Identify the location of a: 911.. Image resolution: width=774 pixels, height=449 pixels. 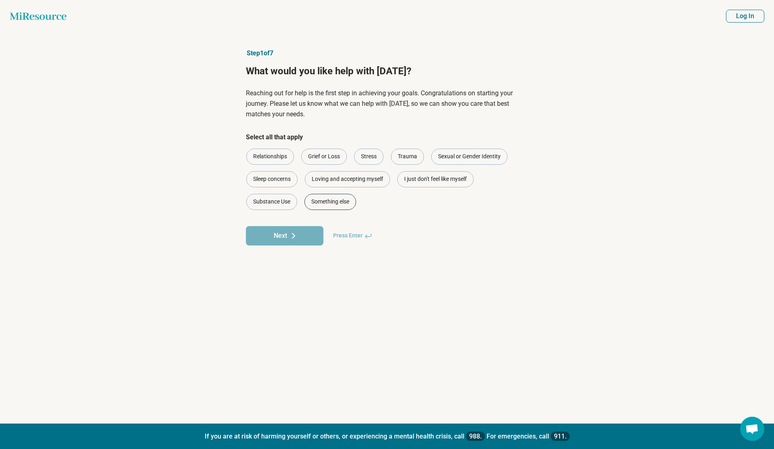
(560, 436).